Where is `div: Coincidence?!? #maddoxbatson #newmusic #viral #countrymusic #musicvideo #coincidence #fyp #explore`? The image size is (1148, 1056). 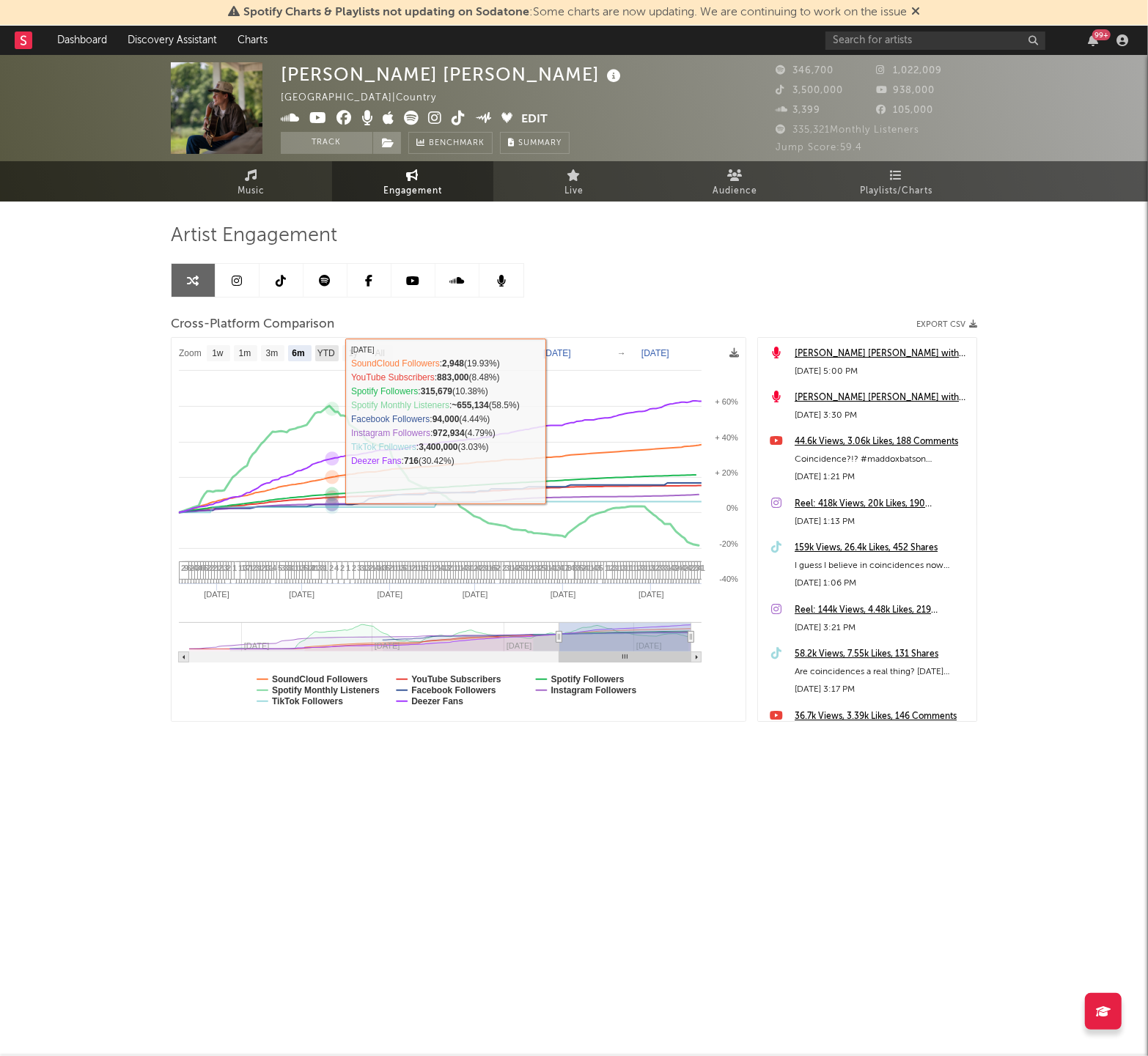 div: Coincidence?!? #maddoxbatson #newmusic #viral #countrymusic #musicvideo #coincidence #fyp #explore is located at coordinates (882, 459).